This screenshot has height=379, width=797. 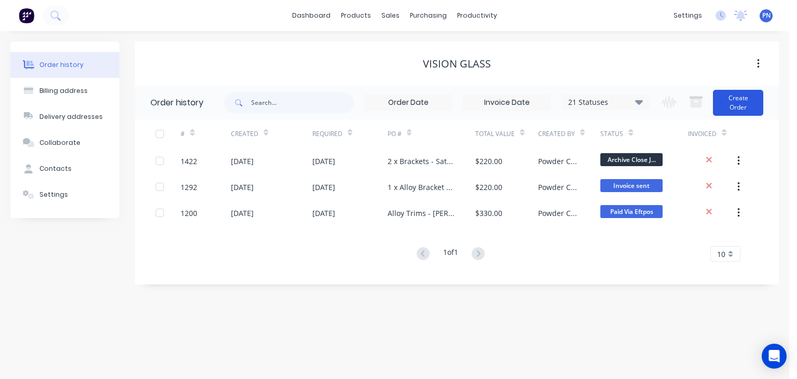 I want to click on div: Delivery addresses, so click(x=71, y=117).